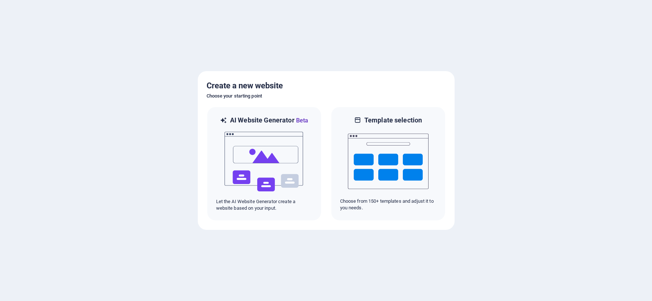 This screenshot has height=301, width=652. What do you see at coordinates (264, 162) in the screenshot?
I see `img: ai` at bounding box center [264, 162].